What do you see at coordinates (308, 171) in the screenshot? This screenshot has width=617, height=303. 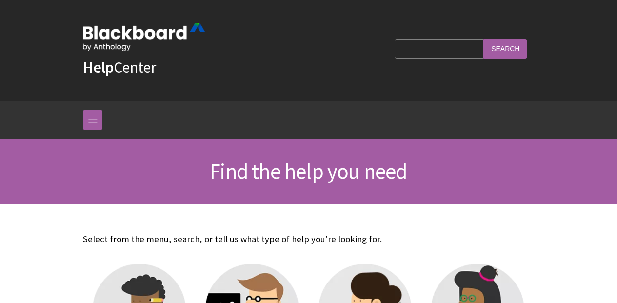 I see `span: Find the help you need` at bounding box center [308, 171].